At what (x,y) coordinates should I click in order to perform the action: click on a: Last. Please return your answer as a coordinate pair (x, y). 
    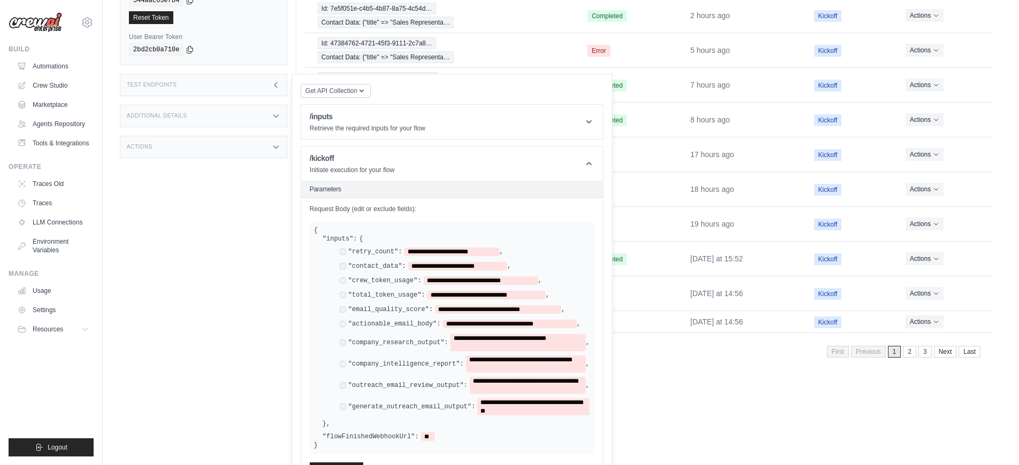
    Looking at the image, I should click on (969, 352).